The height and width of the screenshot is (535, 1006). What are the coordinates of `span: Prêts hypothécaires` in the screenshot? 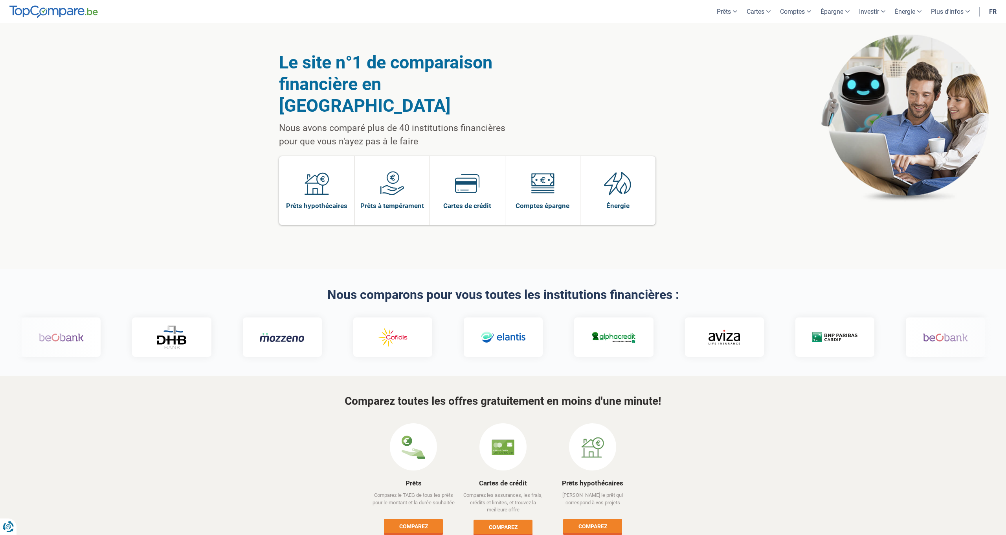 It's located at (317, 206).